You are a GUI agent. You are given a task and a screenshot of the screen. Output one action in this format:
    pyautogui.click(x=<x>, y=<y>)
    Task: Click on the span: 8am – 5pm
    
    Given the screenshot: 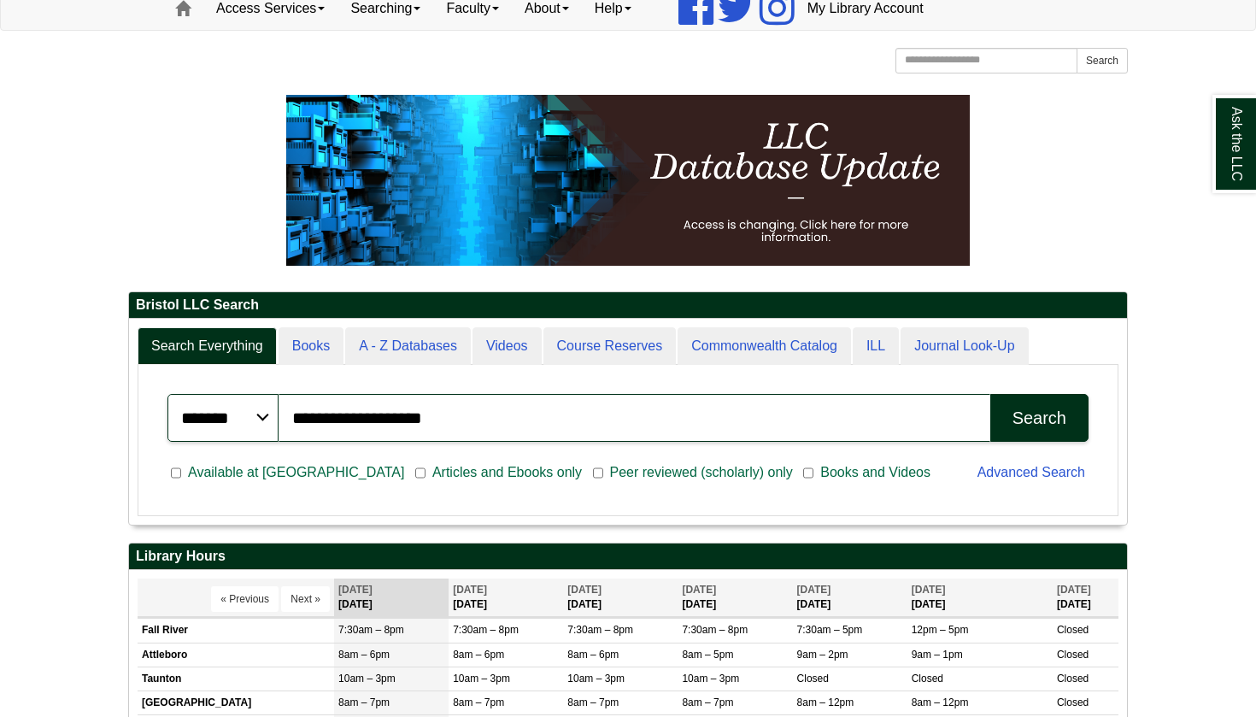 What is the action you would take?
    pyautogui.click(x=708, y=655)
    